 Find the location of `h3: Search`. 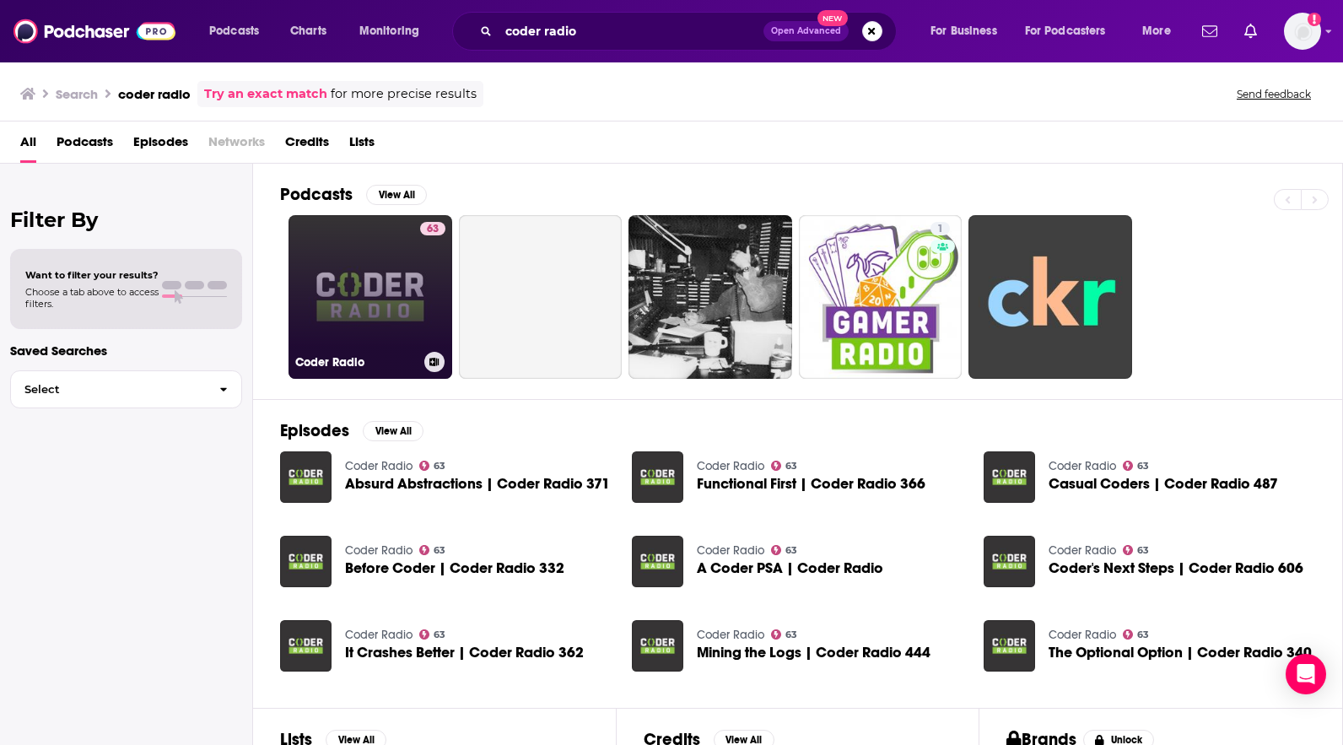

h3: Search is located at coordinates (77, 94).